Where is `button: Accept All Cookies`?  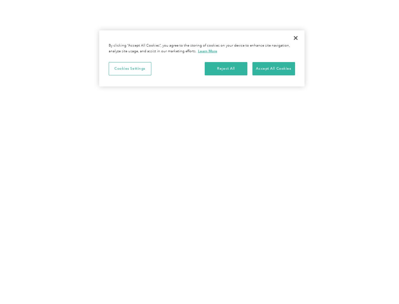 button: Accept All Cookies is located at coordinates (274, 69).